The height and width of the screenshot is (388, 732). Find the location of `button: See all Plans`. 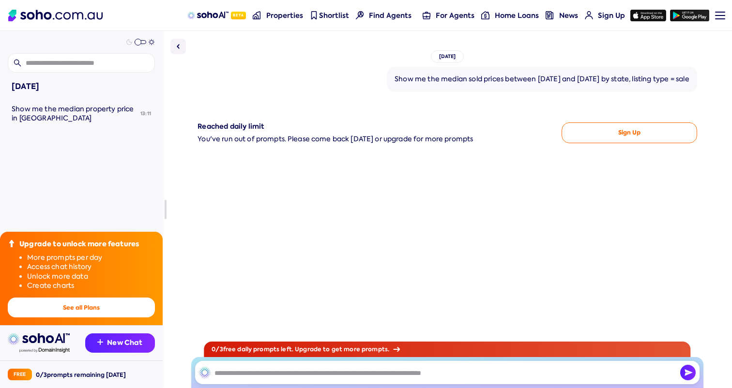

button: See all Plans is located at coordinates (81, 307).